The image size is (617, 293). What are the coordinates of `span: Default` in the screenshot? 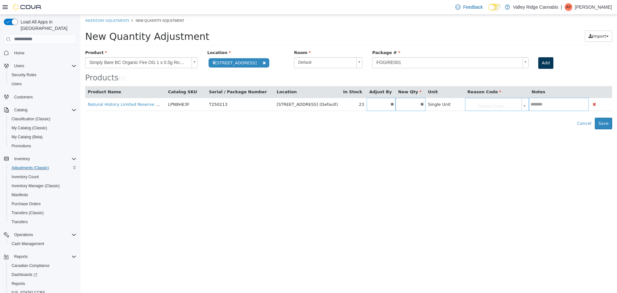 It's located at (243, 48).